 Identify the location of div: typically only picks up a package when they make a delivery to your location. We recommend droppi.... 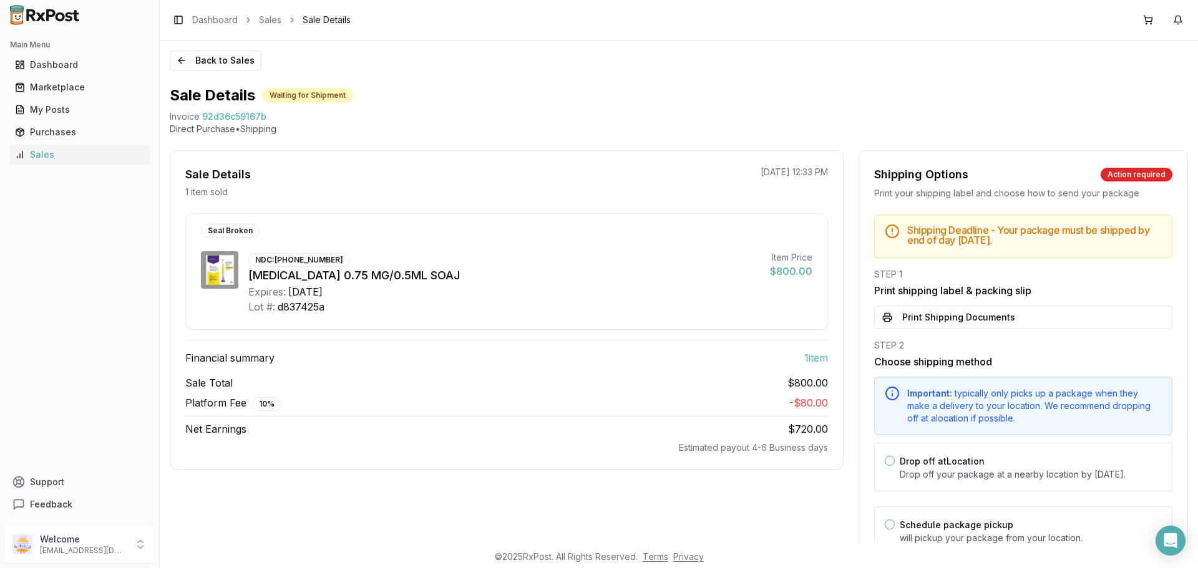
(1034, 406).